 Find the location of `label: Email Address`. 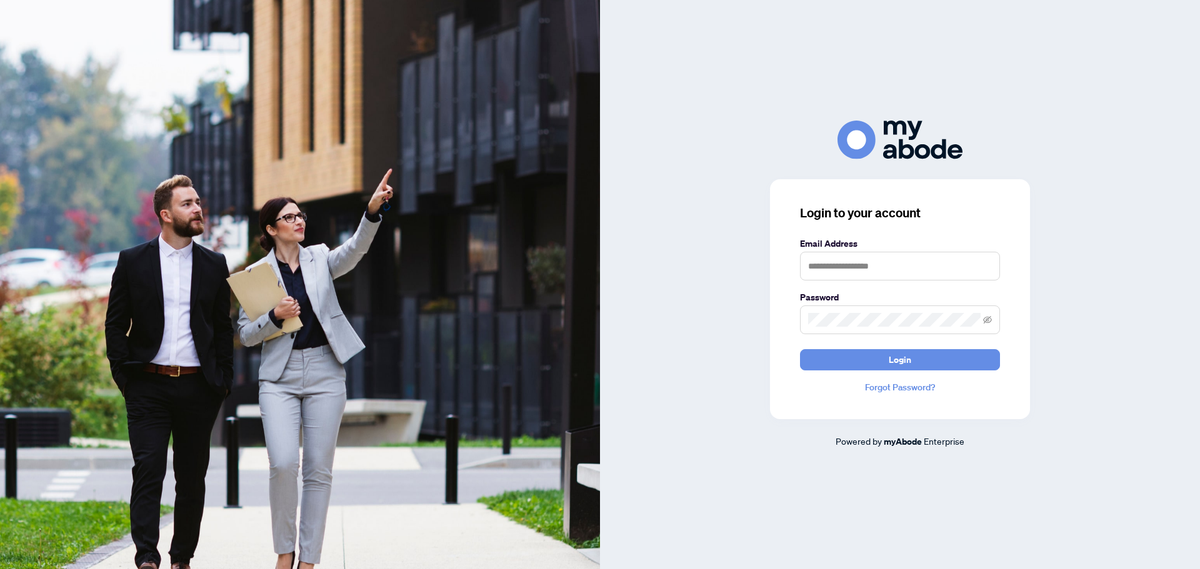

label: Email Address is located at coordinates (900, 244).